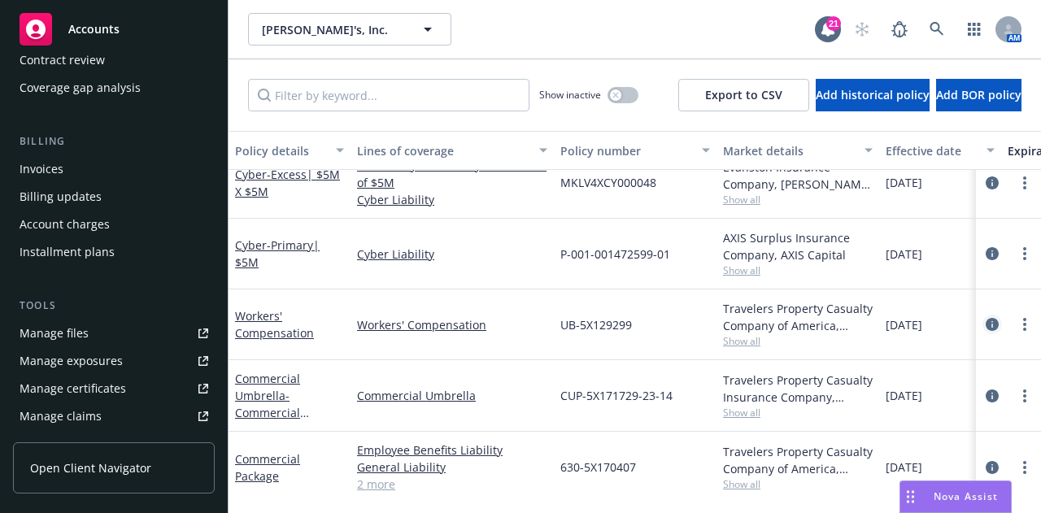  I want to click on span: - Commercial Umbrella, so click(272, 412).